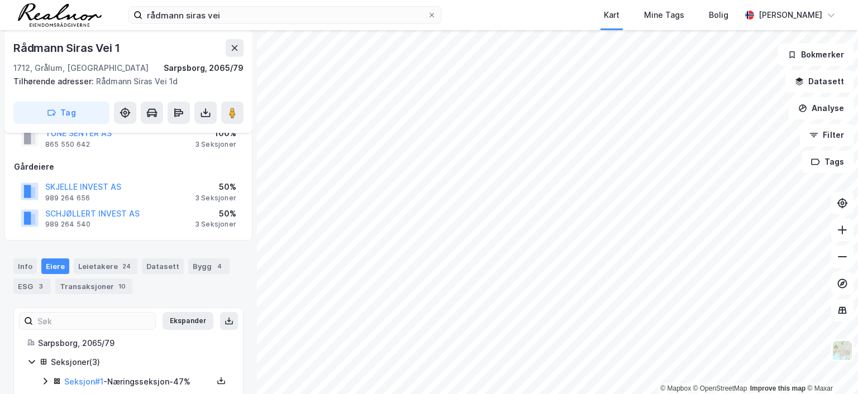 The height and width of the screenshot is (394, 858). What do you see at coordinates (94, 321) in the screenshot?
I see `input: Søk` at bounding box center [94, 321].